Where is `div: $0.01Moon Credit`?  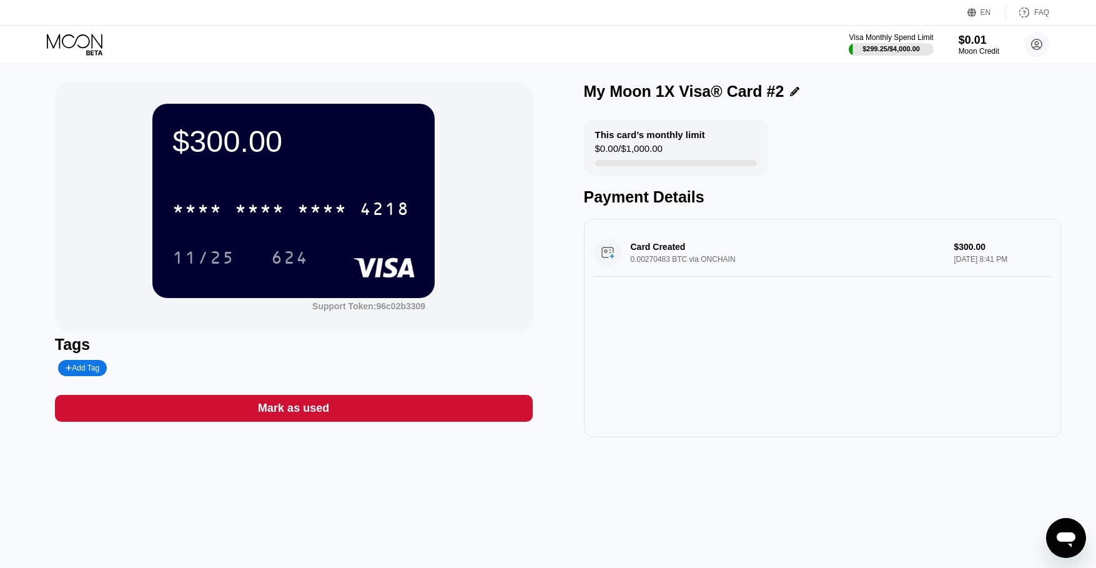 div: $0.01Moon Credit is located at coordinates (979, 44).